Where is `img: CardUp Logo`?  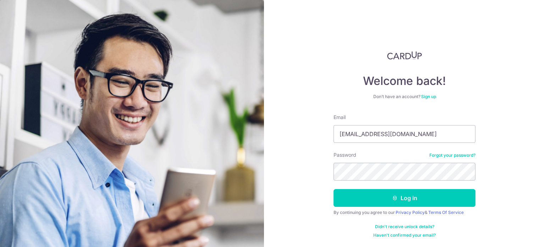
img: CardUp Logo is located at coordinates (405, 55).